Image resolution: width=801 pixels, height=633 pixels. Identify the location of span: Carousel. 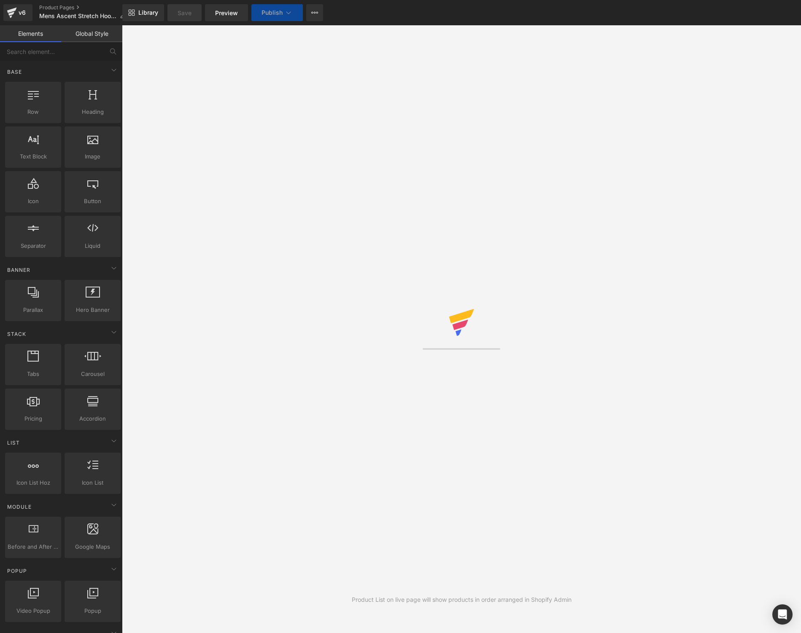
(92, 374).